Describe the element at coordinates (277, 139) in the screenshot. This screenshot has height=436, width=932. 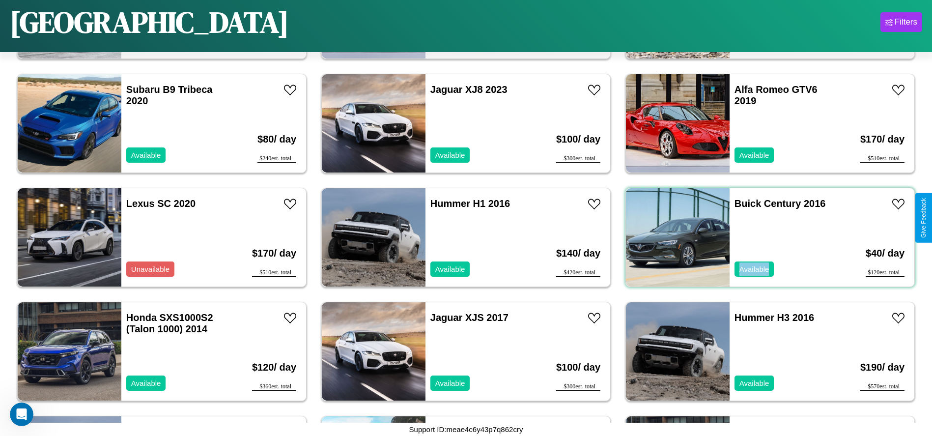
I see `h3: $ 80 / day` at that location.